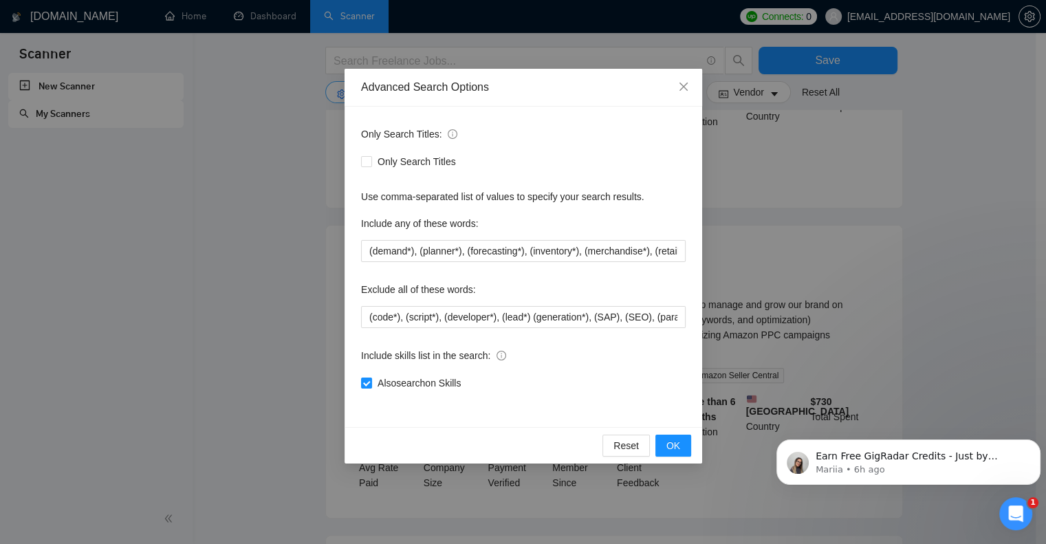  What do you see at coordinates (149, 59) in the screenshot?
I see `p: Message from Mariia, sent 6h ago` at bounding box center [149, 59].